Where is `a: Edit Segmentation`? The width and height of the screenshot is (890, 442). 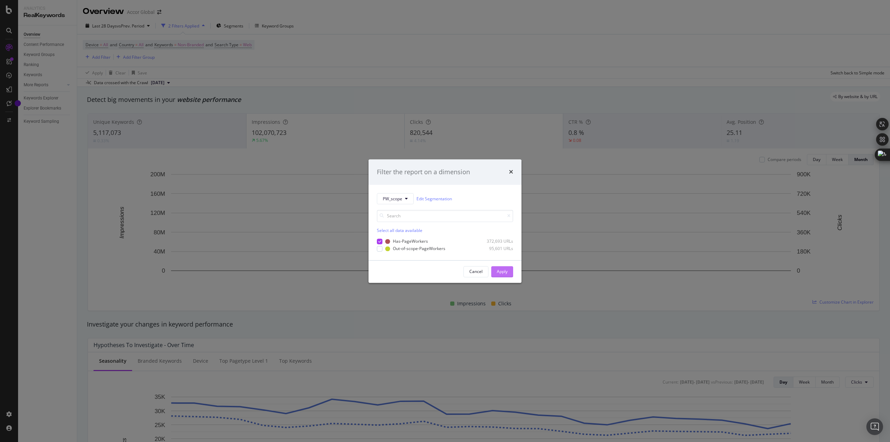
a: Edit Segmentation is located at coordinates (434, 198).